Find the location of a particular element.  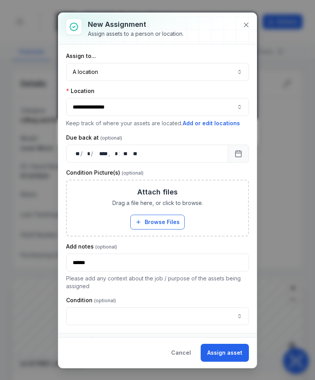

span: Drag a file here, or click to browse. is located at coordinates (157, 203).